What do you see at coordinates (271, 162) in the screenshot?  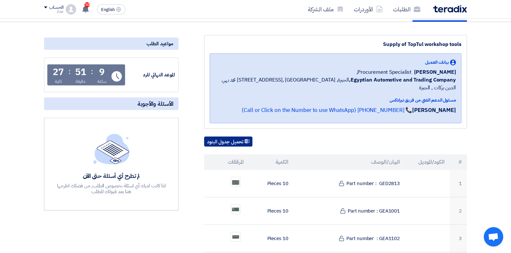 I see `th: الكمية` at bounding box center [271, 162].